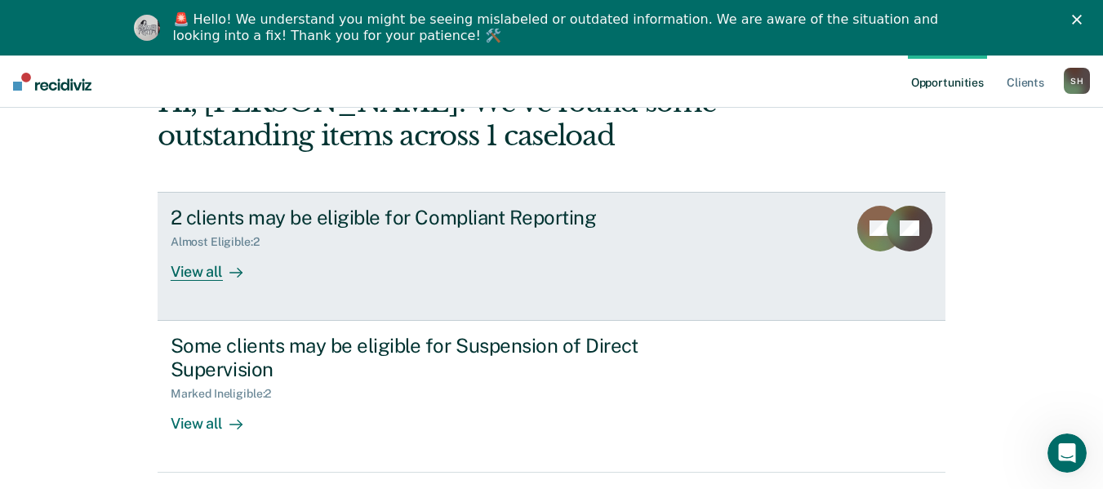 This screenshot has width=1103, height=489. What do you see at coordinates (551, 256) in the screenshot?
I see `a: 2 clients may be eligible for Compliant ReportingAlmost Eligible:2View all` at bounding box center [551, 256].